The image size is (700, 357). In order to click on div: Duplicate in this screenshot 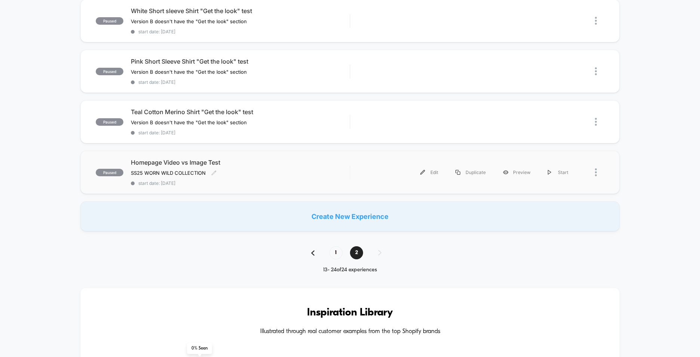, I will do `click(471, 172)`.